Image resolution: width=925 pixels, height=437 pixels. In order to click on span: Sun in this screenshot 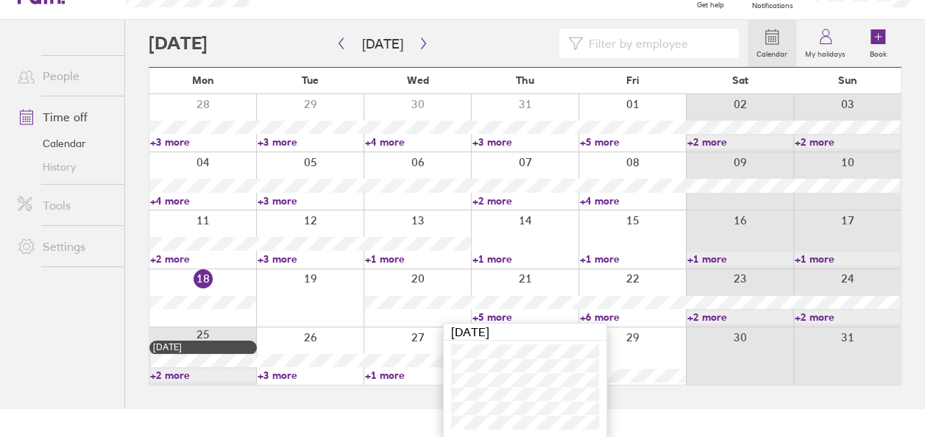, I will do `click(847, 80)`.